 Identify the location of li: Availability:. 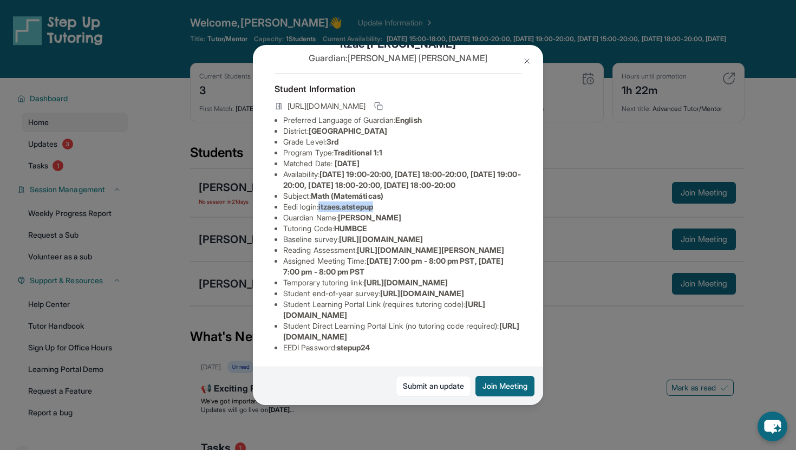
(402, 180).